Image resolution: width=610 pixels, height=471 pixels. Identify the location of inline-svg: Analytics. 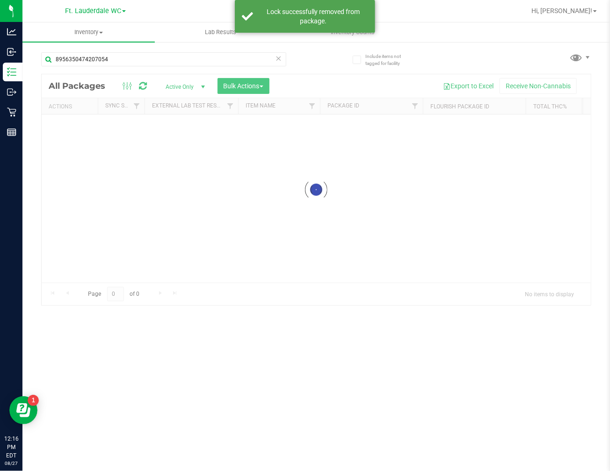
(12, 32).